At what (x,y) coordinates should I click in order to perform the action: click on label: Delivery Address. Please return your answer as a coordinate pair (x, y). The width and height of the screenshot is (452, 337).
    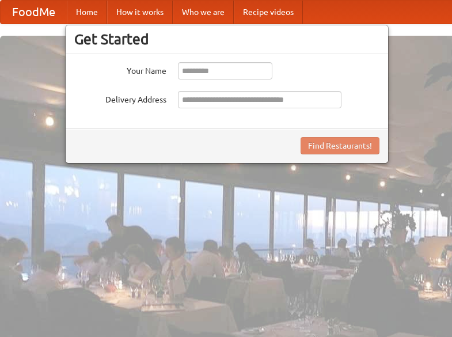
    Looking at the image, I should click on (120, 98).